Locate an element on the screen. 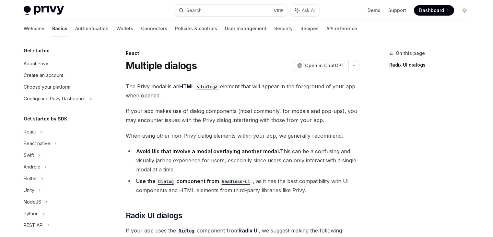 This screenshot has width=493, height=237. a: About Privy is located at coordinates (60, 64).